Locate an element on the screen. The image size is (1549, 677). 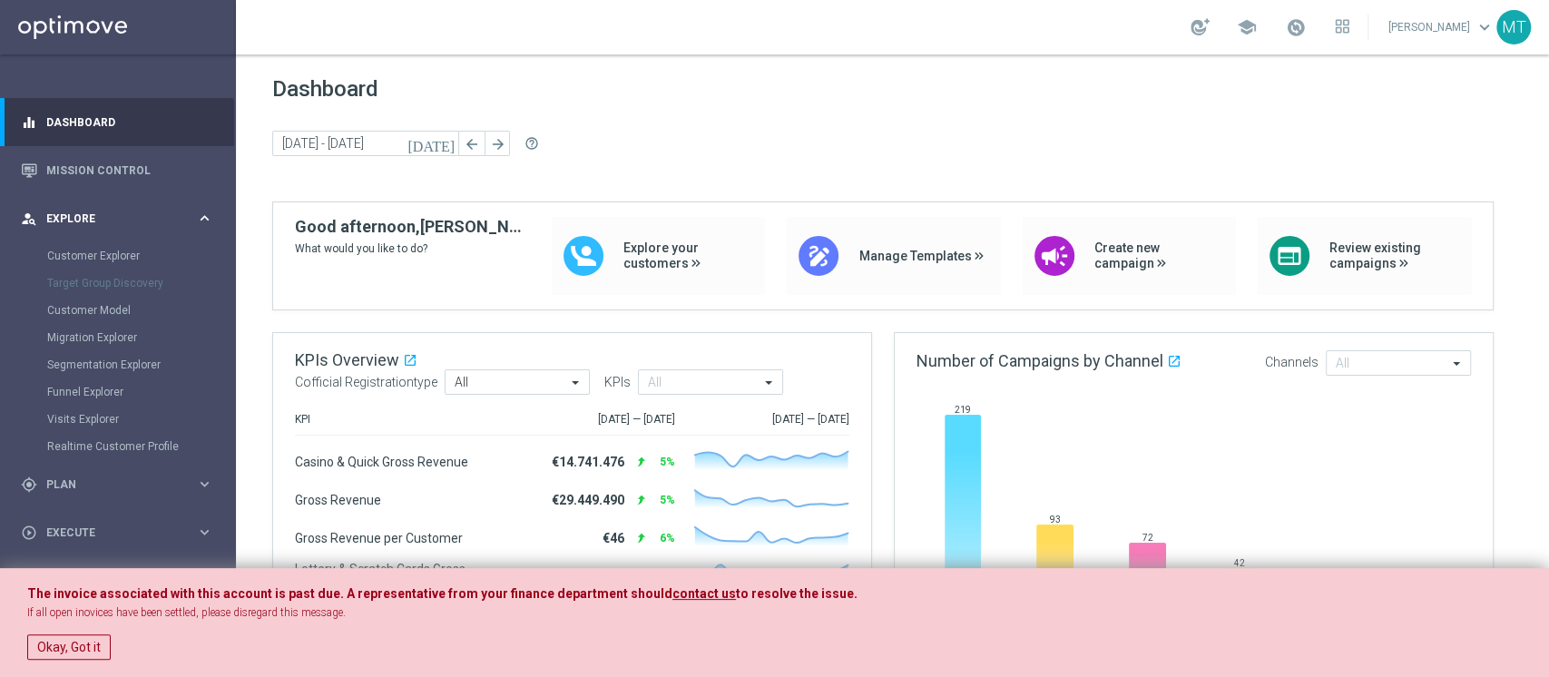
a: Realtime Customer Profile is located at coordinates (118, 446).